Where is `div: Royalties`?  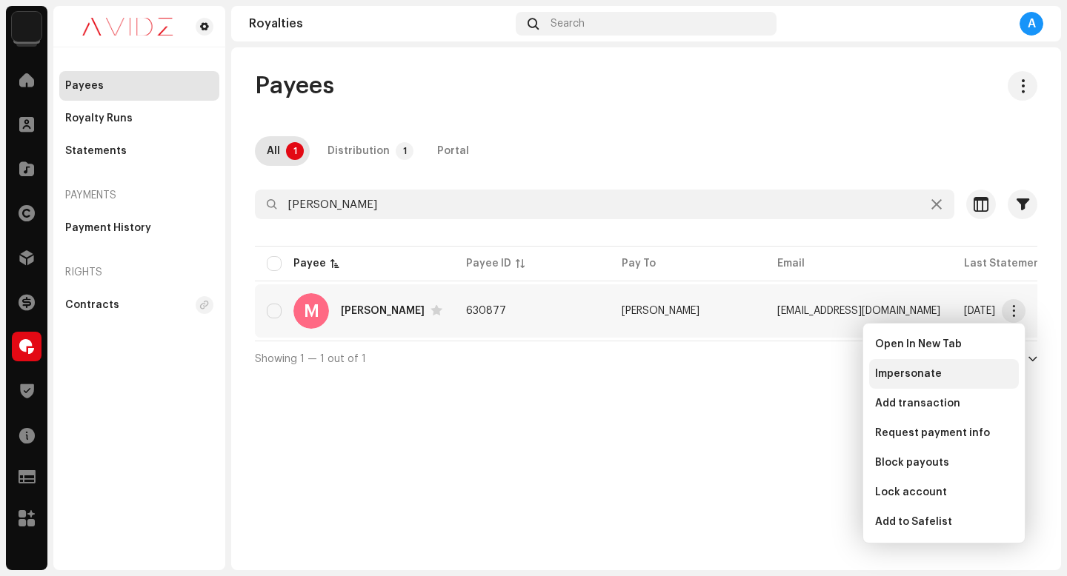
div: Royalties is located at coordinates (379, 24).